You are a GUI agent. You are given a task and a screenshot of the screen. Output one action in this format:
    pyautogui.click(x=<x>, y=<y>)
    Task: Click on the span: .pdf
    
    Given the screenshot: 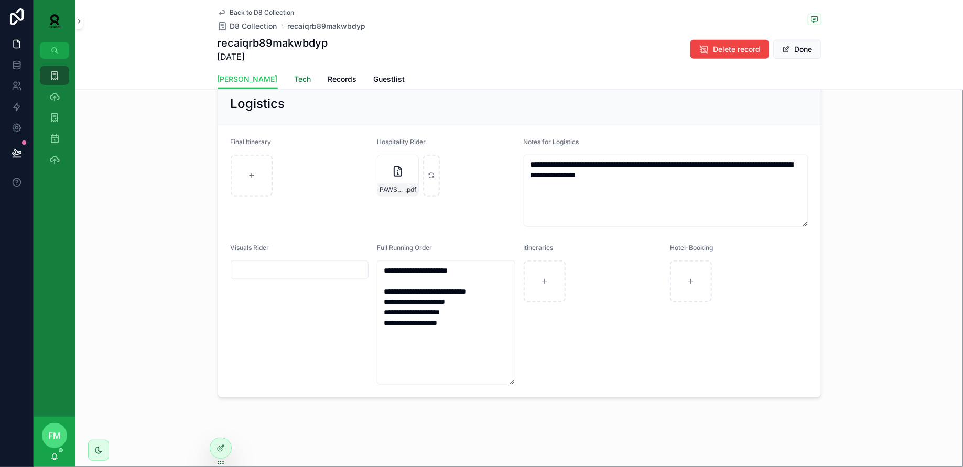 What is the action you would take?
    pyautogui.click(x=410, y=190)
    